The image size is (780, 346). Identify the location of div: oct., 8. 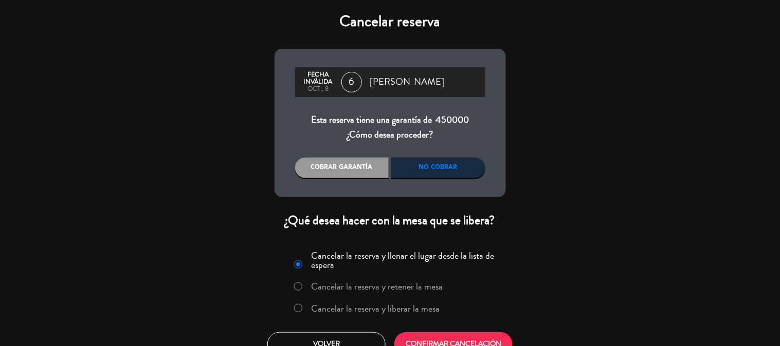
(318, 89).